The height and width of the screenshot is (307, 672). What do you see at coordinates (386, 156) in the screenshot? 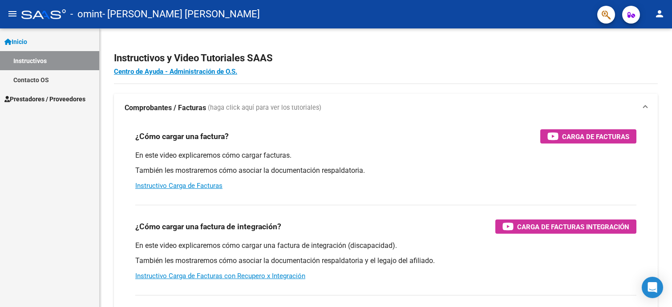
I see `p: En este video explicaremos cómo cargar facturas.` at bounding box center [386, 156].